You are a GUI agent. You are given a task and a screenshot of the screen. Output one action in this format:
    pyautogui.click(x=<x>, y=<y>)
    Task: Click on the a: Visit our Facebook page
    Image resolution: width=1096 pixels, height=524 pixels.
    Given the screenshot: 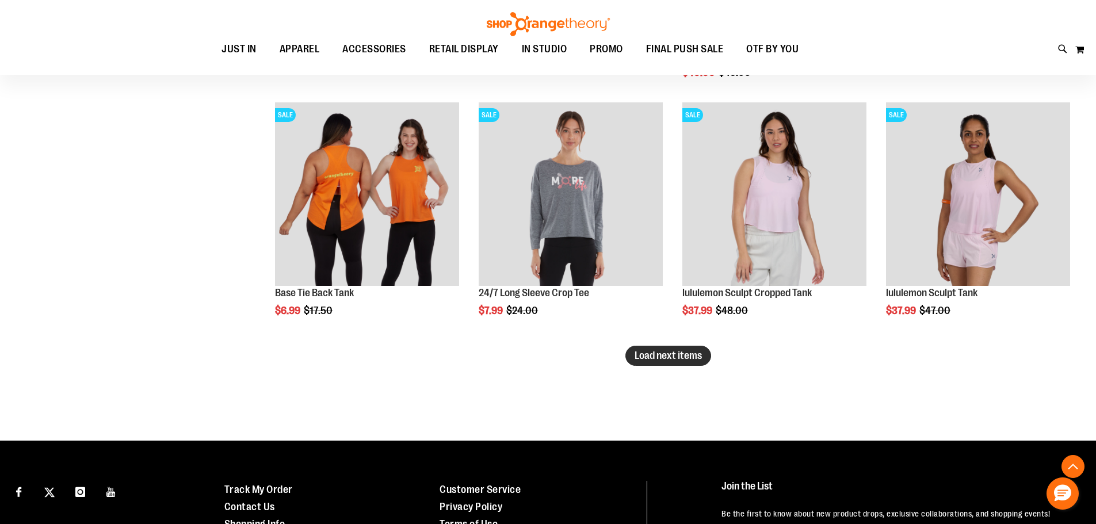 What is the action you would take?
    pyautogui.click(x=18, y=491)
    